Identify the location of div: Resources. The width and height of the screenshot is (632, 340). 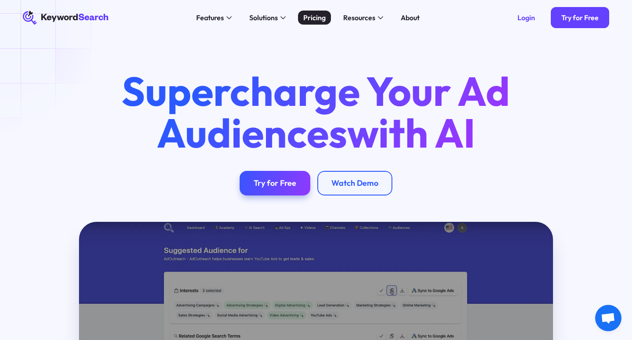
(359, 18).